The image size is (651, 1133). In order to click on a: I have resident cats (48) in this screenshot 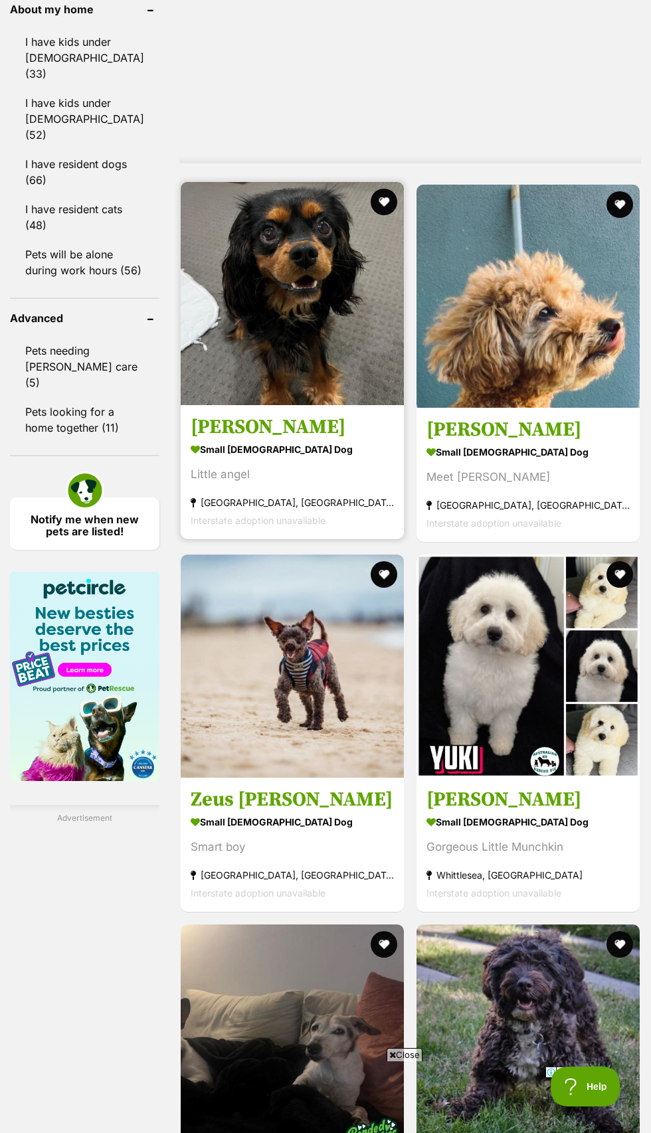, I will do `click(84, 217)`.